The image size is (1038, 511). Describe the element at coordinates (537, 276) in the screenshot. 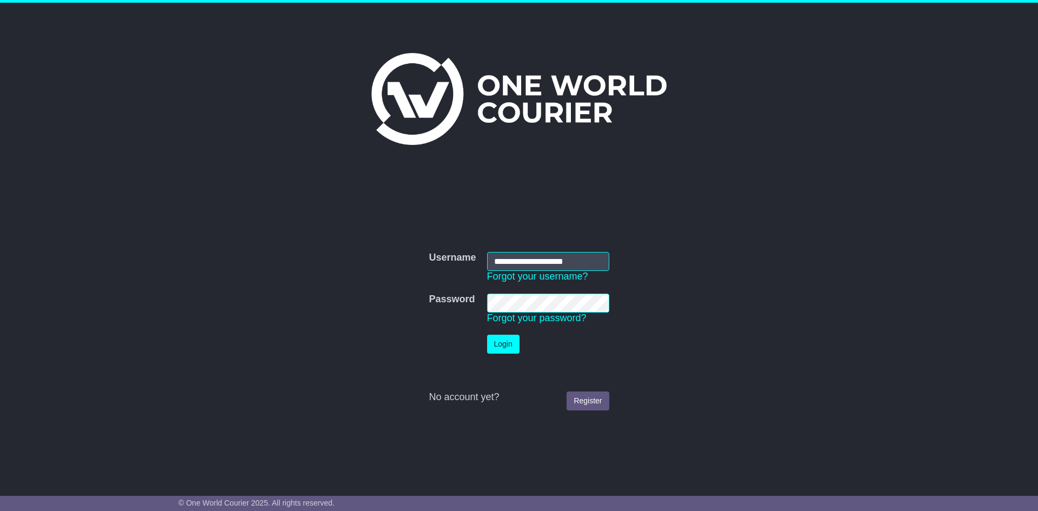

I see `a: Forgot your username?` at that location.